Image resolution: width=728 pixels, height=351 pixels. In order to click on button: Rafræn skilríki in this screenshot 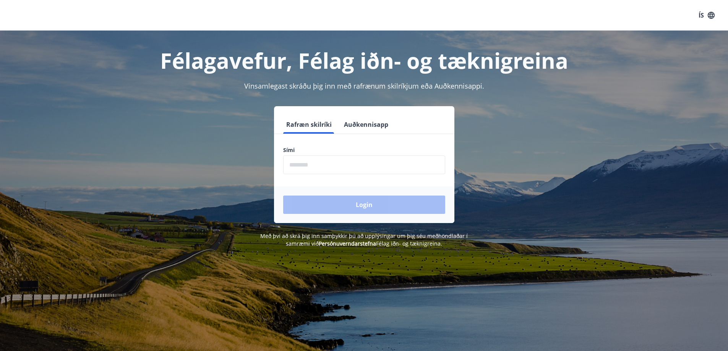, I will do `click(309, 125)`.